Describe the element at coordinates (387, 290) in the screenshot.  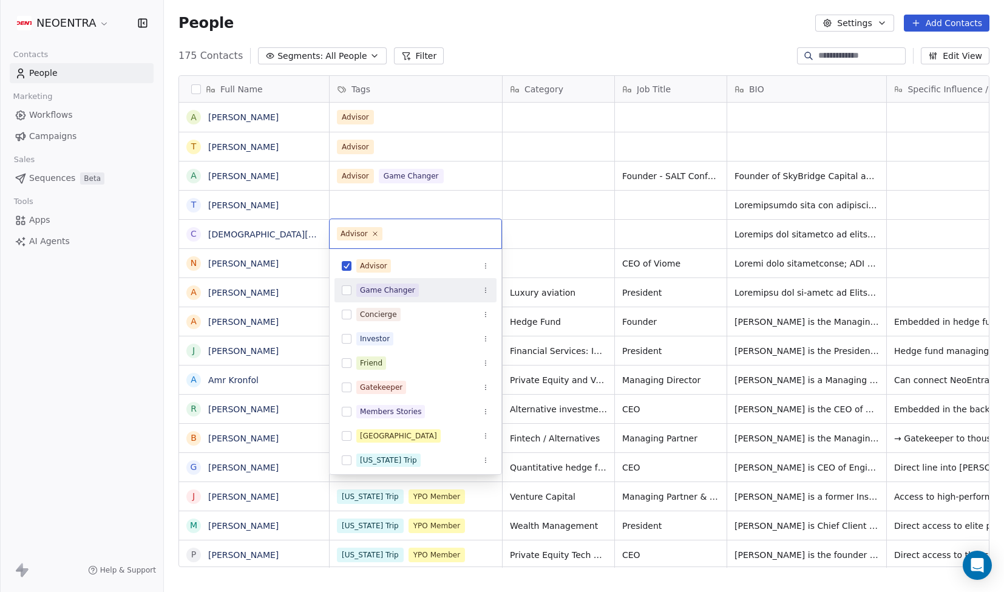
I see `div: Game Changer` at that location.